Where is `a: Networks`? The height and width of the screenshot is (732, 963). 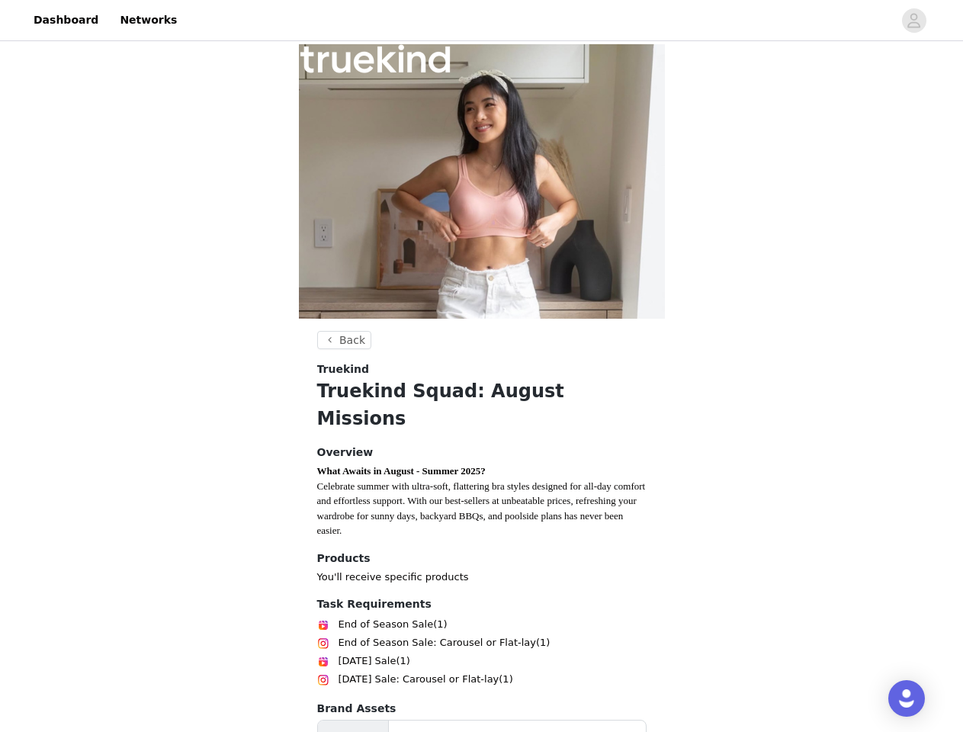 a: Networks is located at coordinates (148, 20).